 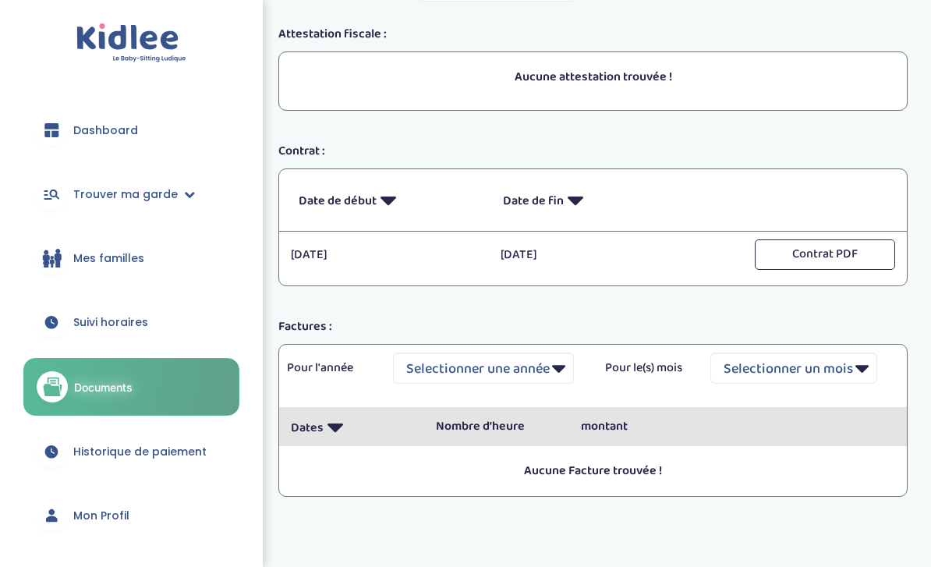 What do you see at coordinates (646, 368) in the screenshot?
I see `p: Pour le(s) mois` at bounding box center [646, 368].